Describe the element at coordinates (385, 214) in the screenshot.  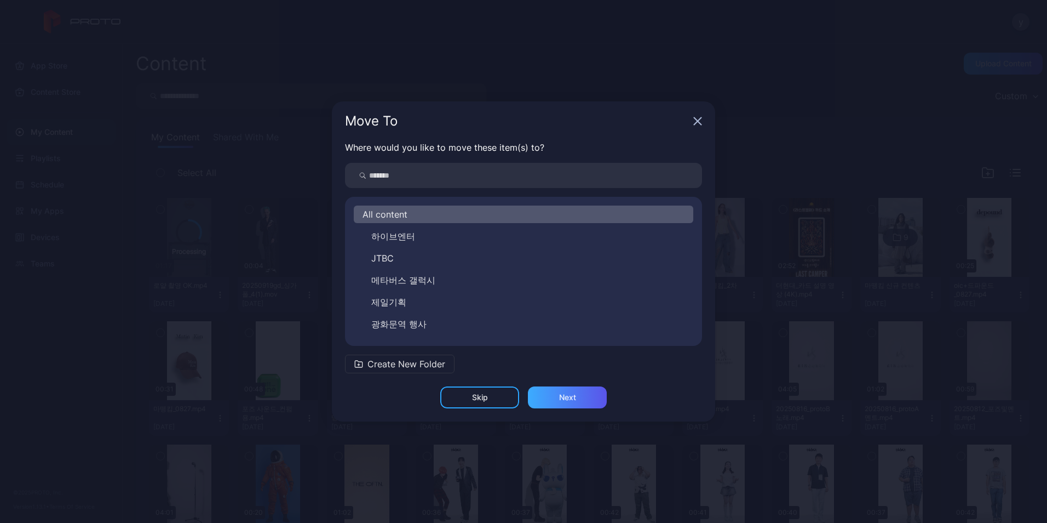
I see `span: All content` at that location.